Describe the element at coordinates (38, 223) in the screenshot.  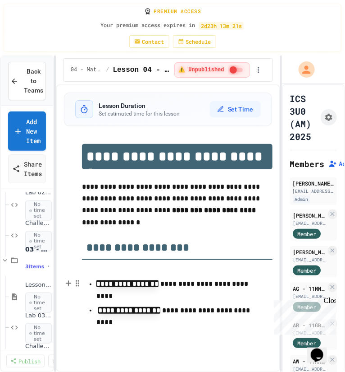
I see `span: Challenges 02 - Conditionals` at that location.